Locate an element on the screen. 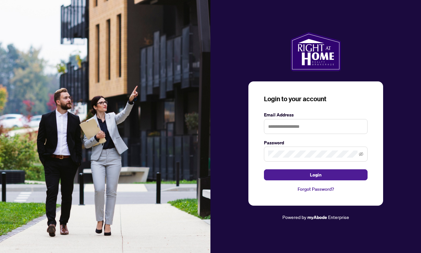 The image size is (421, 253). span: Enterprise is located at coordinates (338, 217).